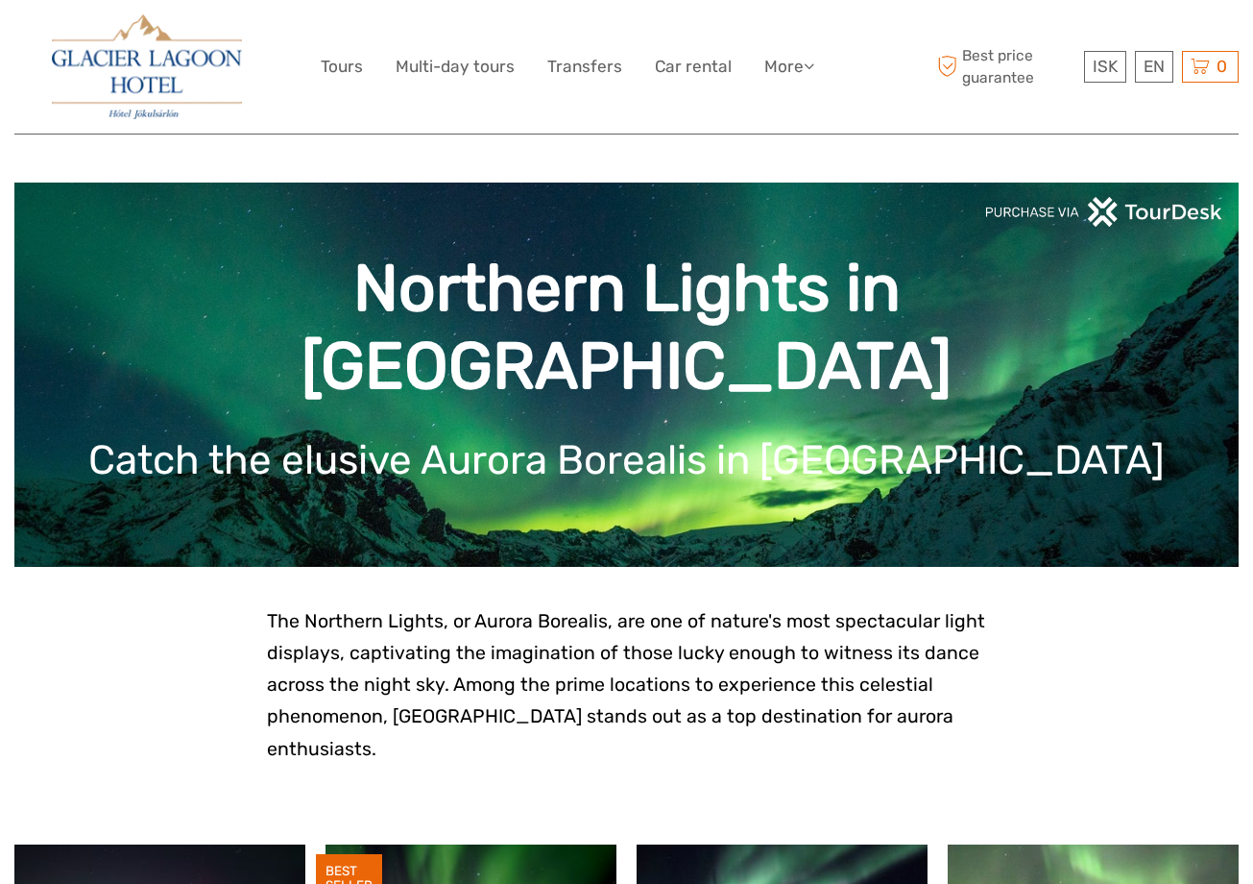 Image resolution: width=1253 pixels, height=884 pixels. Describe the element at coordinates (694, 66) in the screenshot. I see `a: Car rental` at that location.